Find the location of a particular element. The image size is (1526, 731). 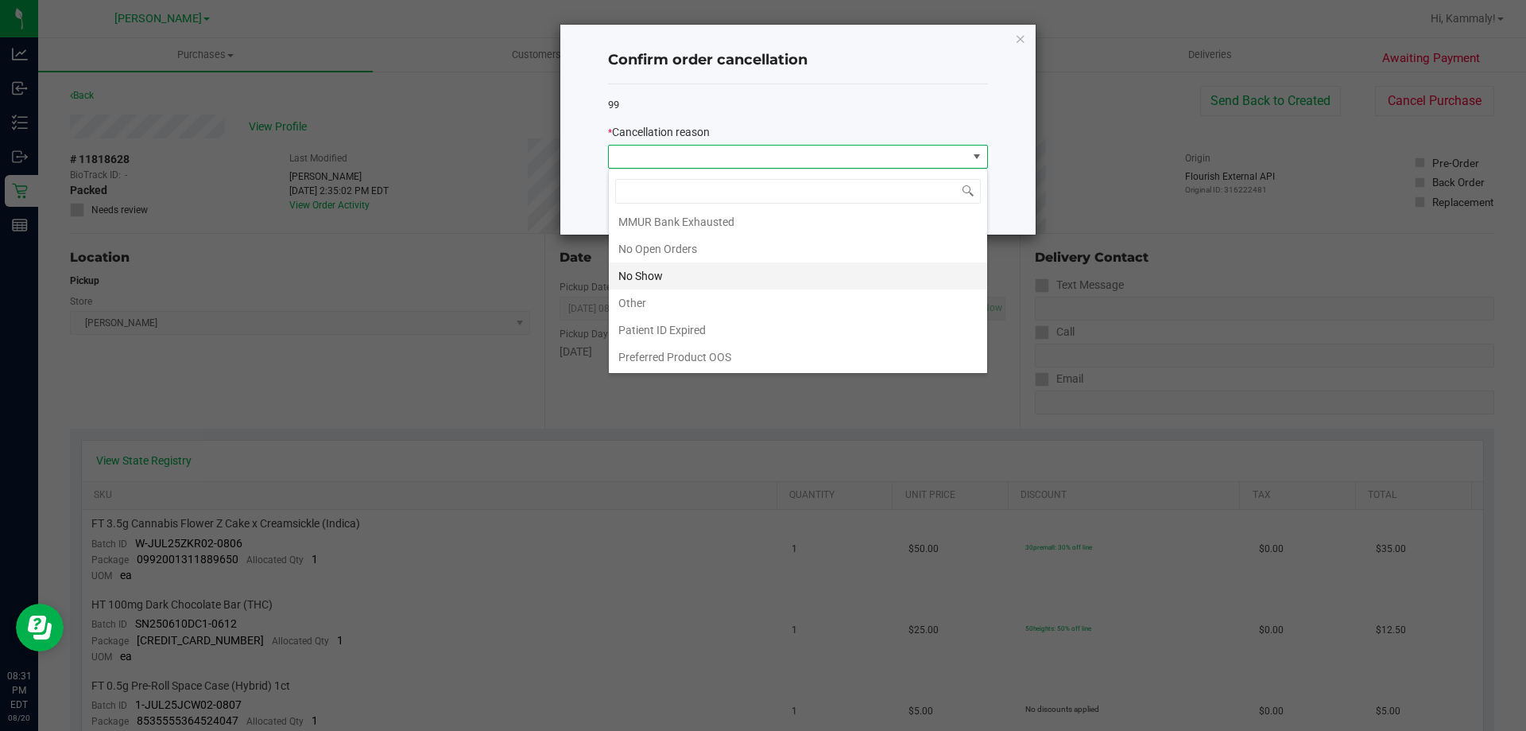

li: Patient ID Expired is located at coordinates (798, 330).